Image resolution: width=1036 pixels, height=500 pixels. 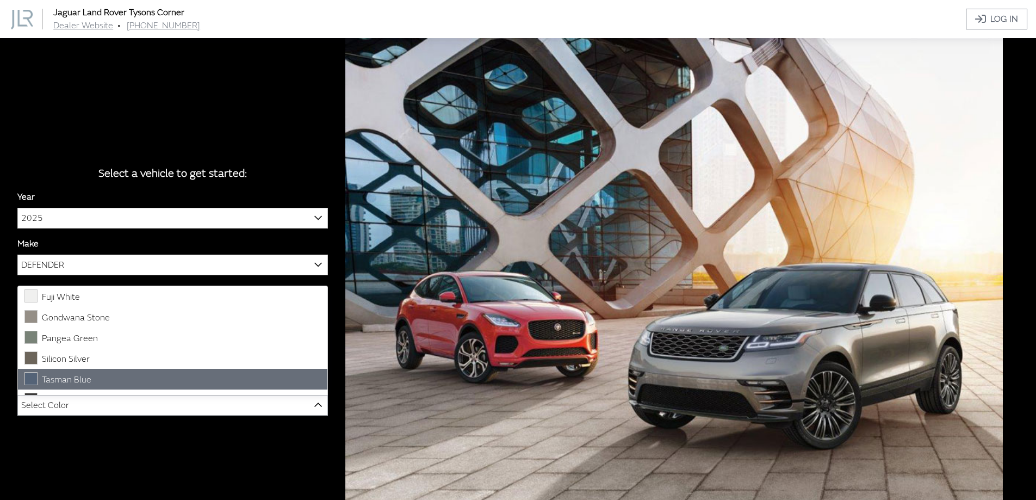 I want to click on span: Gondwana Stone, so click(x=76, y=318).